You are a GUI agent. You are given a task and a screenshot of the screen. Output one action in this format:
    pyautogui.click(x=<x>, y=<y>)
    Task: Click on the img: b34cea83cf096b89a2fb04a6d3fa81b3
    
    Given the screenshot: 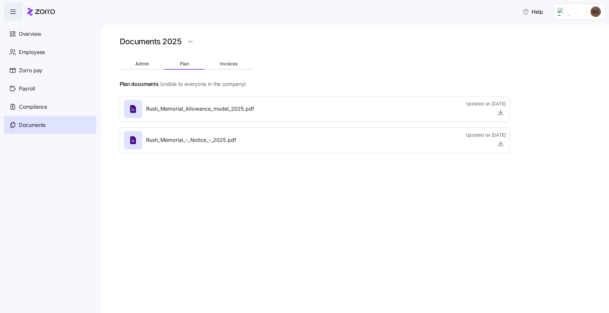 What is the action you would take?
    pyautogui.click(x=596, y=12)
    